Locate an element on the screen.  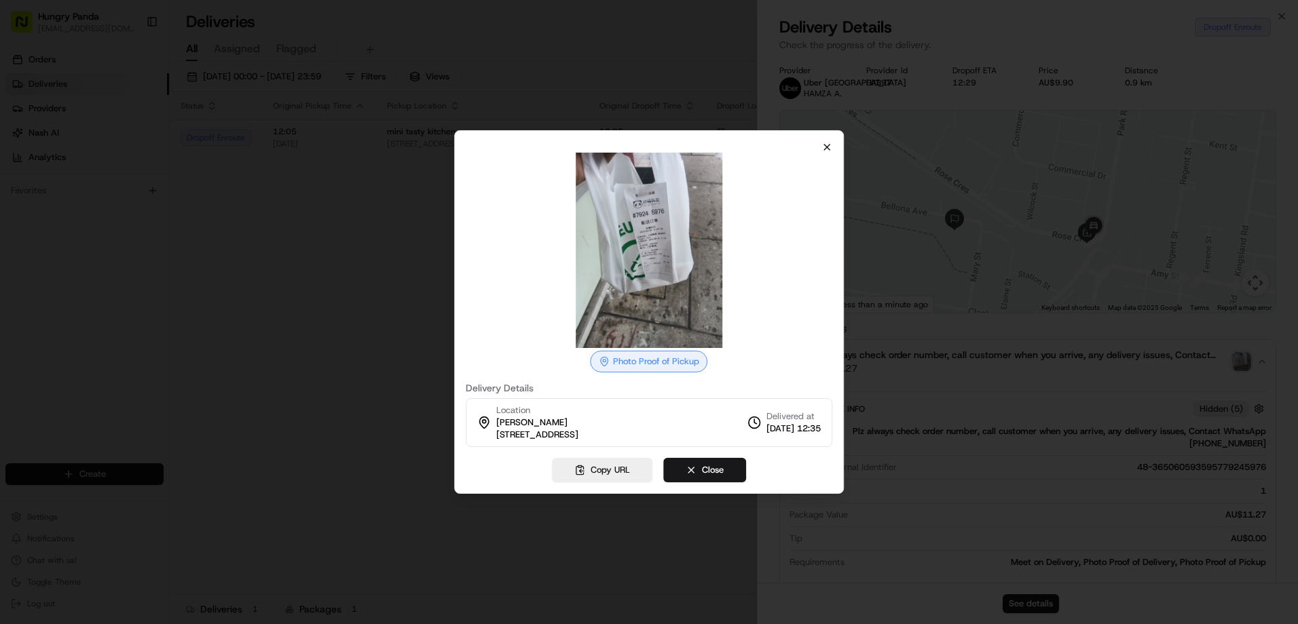
img: photo_proof_of_pickup image is located at coordinates (649, 250).